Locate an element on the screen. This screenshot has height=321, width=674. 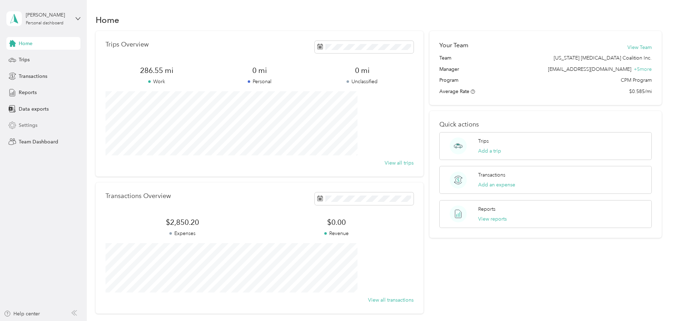
button: View Team is located at coordinates (639, 47).